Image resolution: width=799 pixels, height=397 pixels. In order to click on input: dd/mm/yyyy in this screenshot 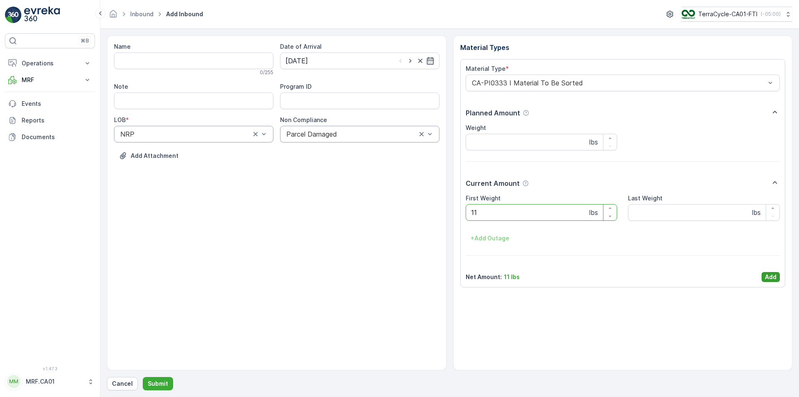, I will do `click(359, 61)`.